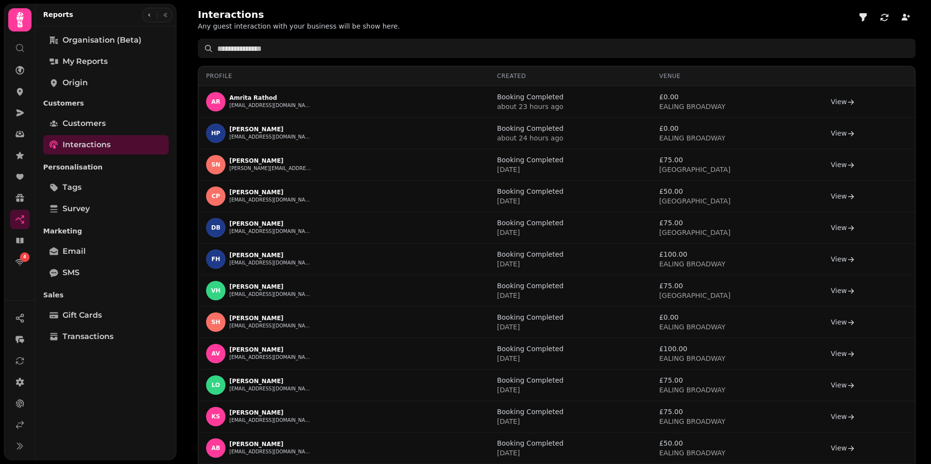 Image resolution: width=931 pixels, height=464 pixels. What do you see at coordinates (106, 243) in the screenshot?
I see `nav: Tabs` at bounding box center [106, 243].